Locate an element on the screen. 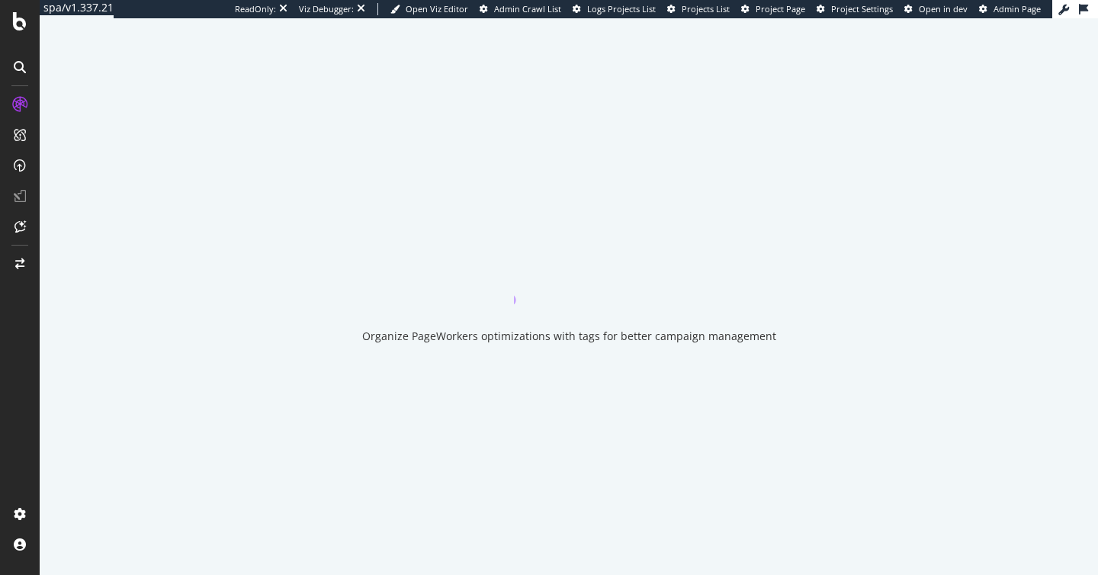 The width and height of the screenshot is (1098, 575). div: Viz Debugger: is located at coordinates (326, 9).